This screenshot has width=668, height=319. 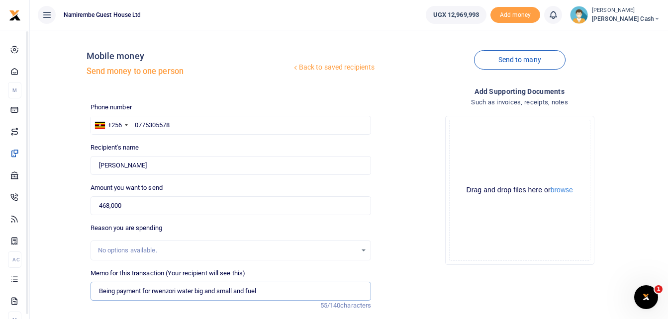 What do you see at coordinates (231, 166) in the screenshot?
I see `input: Loading name...` at bounding box center [231, 166].